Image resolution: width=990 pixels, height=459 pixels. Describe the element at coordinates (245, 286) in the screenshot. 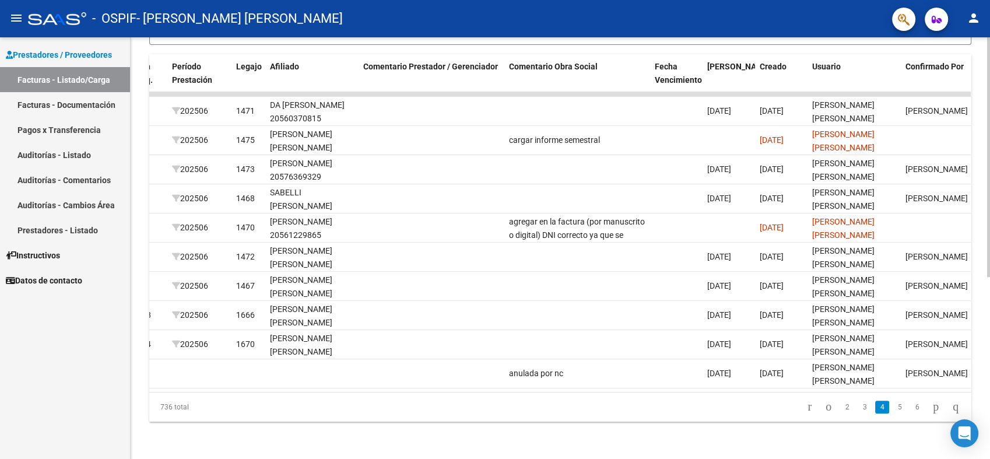

I see `div: 1467` at that location.